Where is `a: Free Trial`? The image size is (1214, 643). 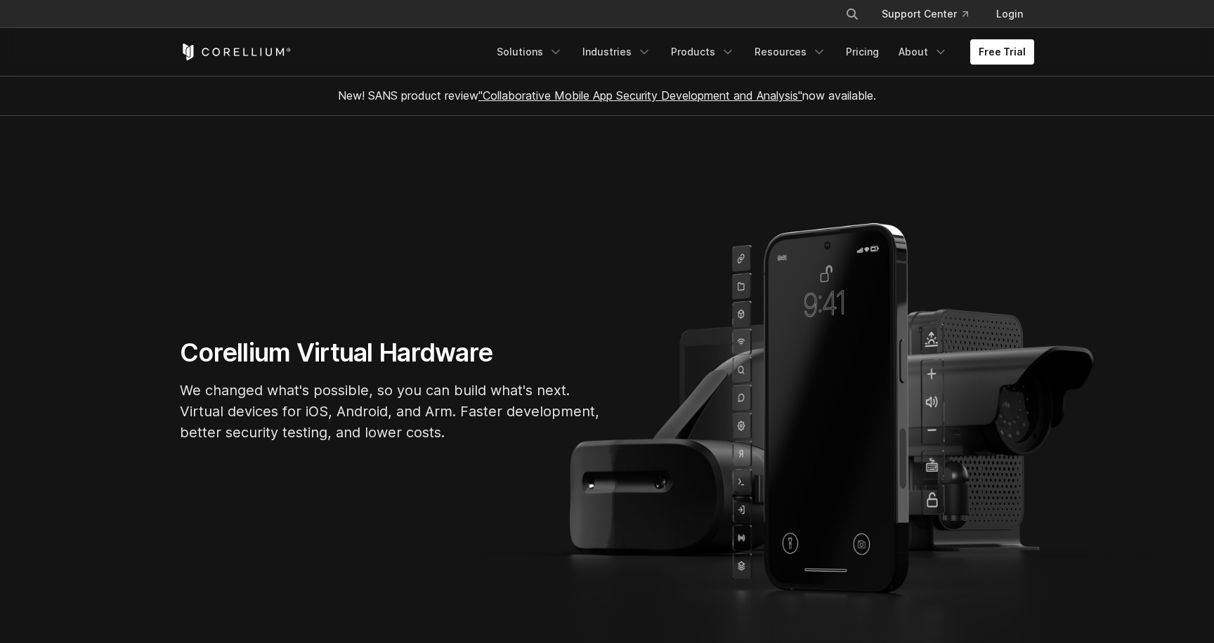 a: Free Trial is located at coordinates (1002, 52).